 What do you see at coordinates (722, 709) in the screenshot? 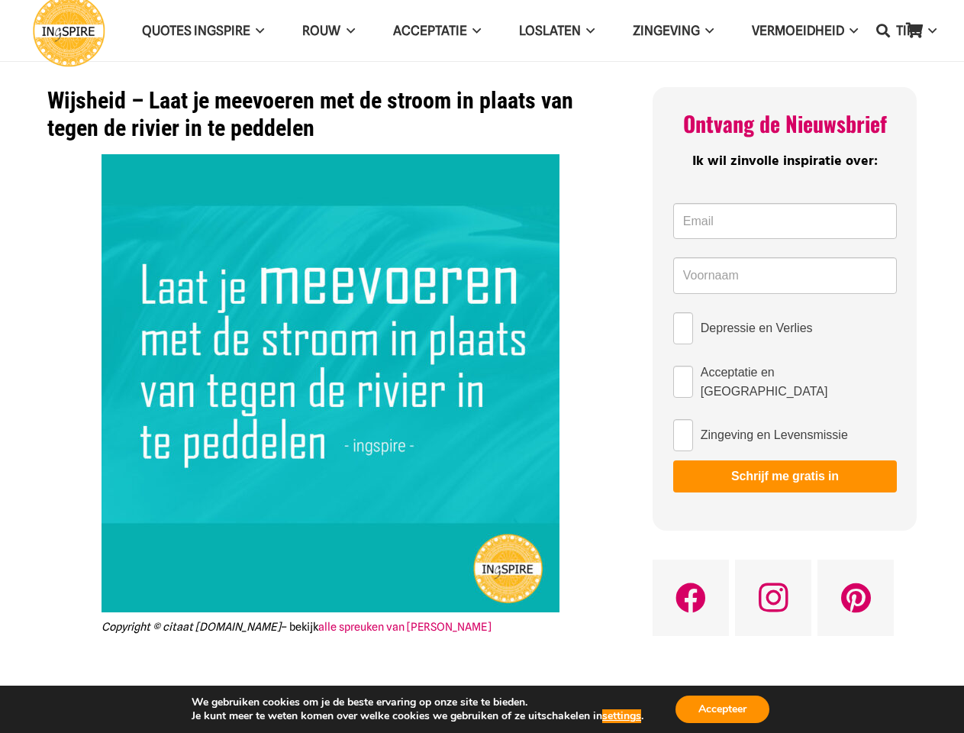
I see `button: Accepteer` at bounding box center [722, 709].